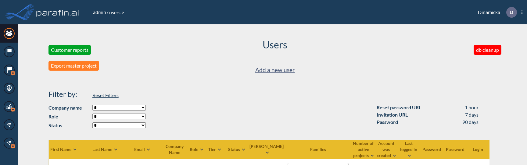 The height and width of the screenshot is (165, 527). Describe the element at coordinates (69, 108) in the screenshot. I see `strong: Company name` at that location.